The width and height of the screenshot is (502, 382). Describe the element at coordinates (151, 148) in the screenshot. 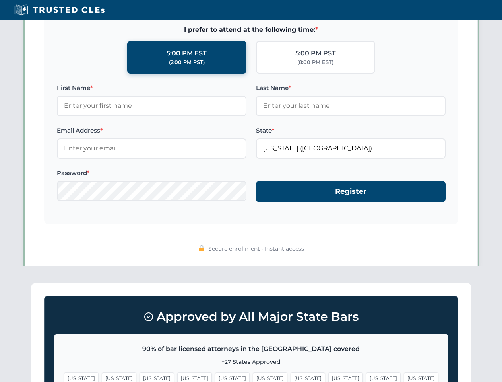

I see `input: Enter your email` at that location.